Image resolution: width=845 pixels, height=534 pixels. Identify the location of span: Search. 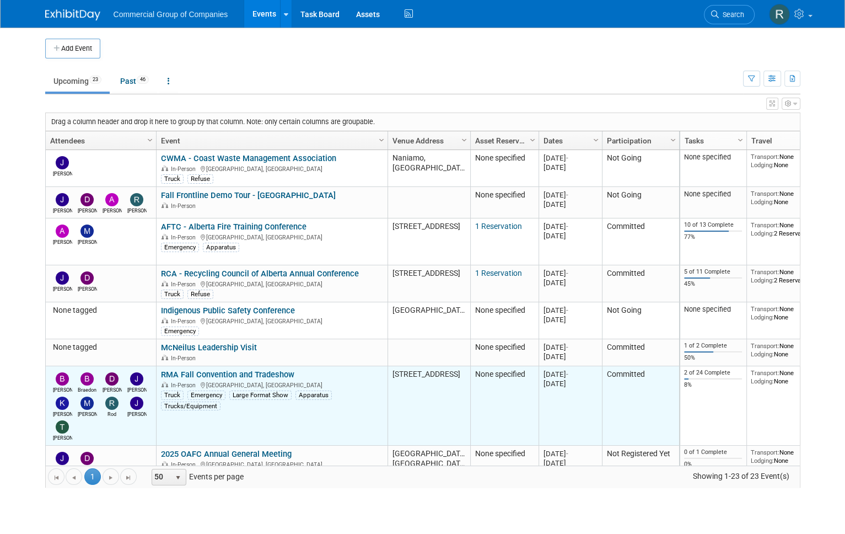
(732, 14).